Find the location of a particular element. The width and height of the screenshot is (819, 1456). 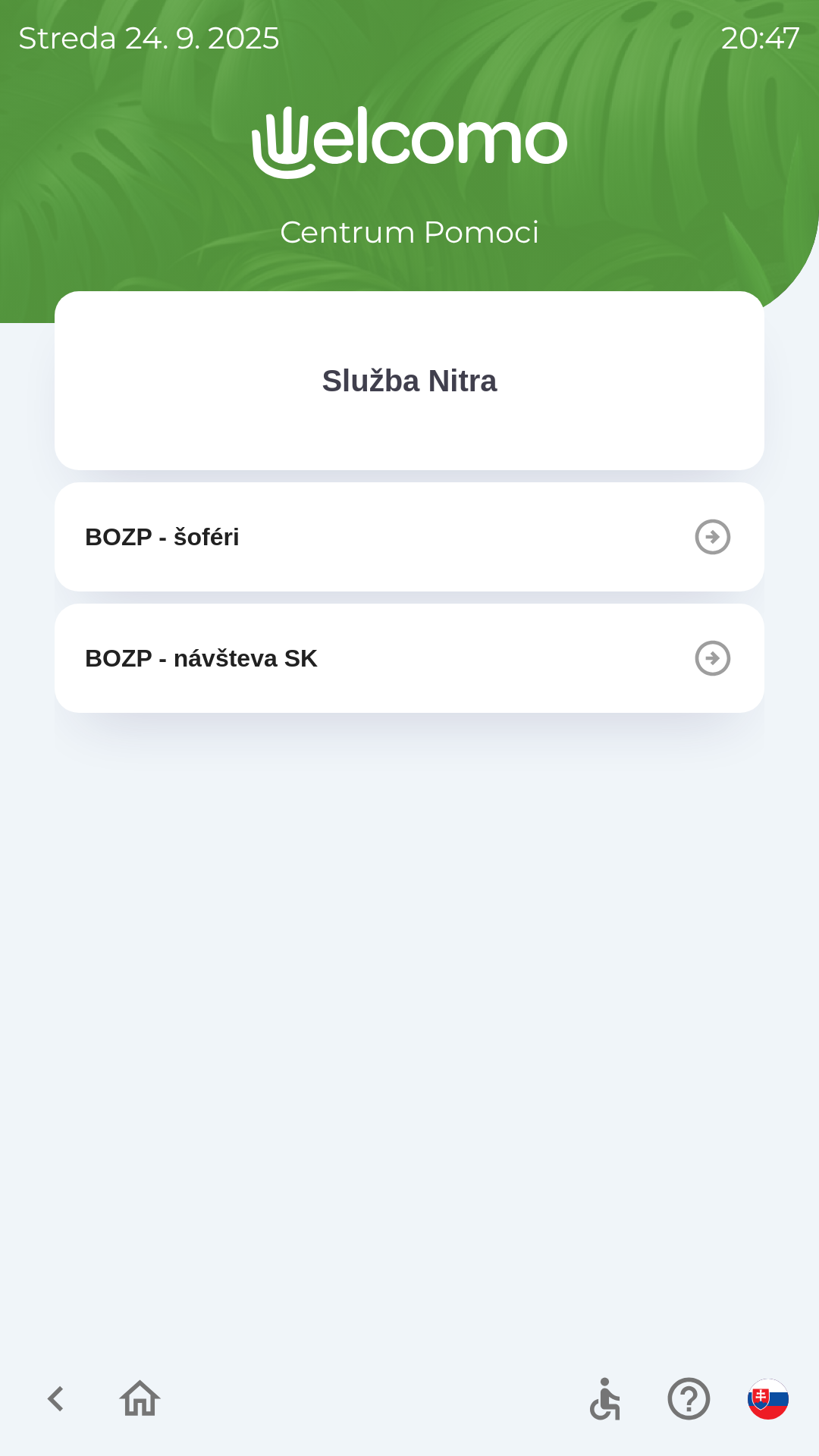

button: BOZP - šoféri is located at coordinates (409, 537).